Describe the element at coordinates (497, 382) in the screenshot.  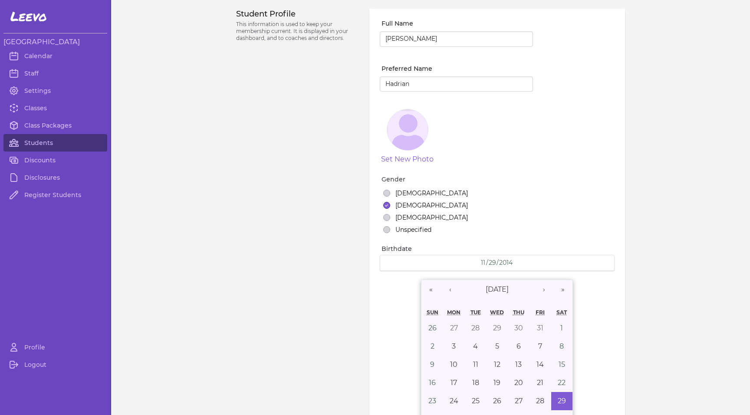
I see `abbr: November 19, 2014` at that location.